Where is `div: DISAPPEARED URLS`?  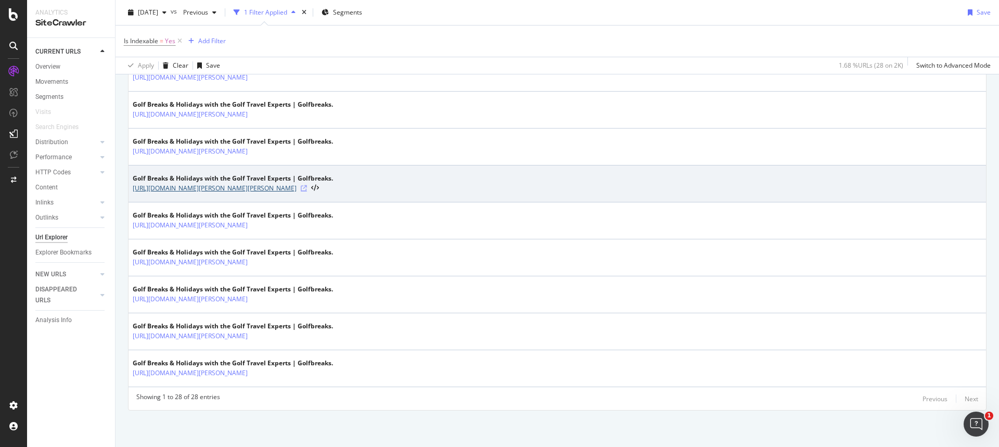 div: DISAPPEARED URLS is located at coordinates (61, 295).